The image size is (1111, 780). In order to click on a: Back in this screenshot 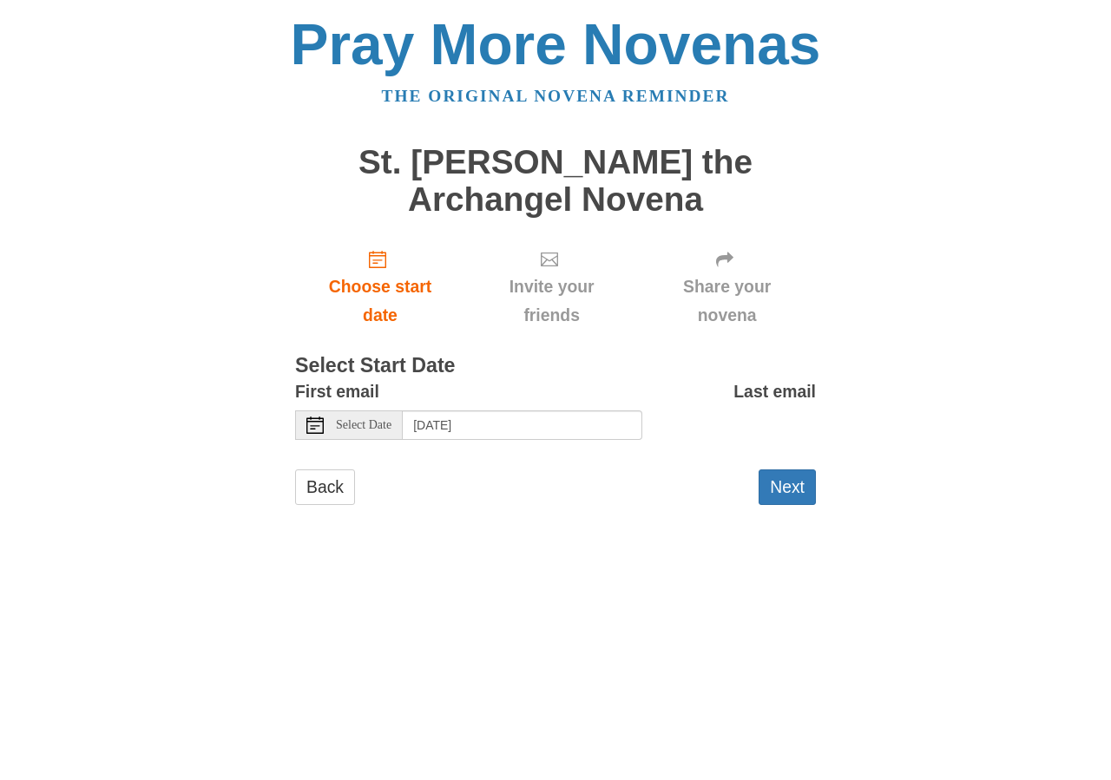, I will do `click(324, 487)`.